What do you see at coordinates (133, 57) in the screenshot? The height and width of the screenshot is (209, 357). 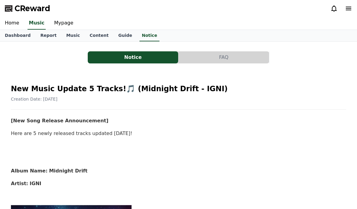 I see `button: Notice` at bounding box center [133, 57].